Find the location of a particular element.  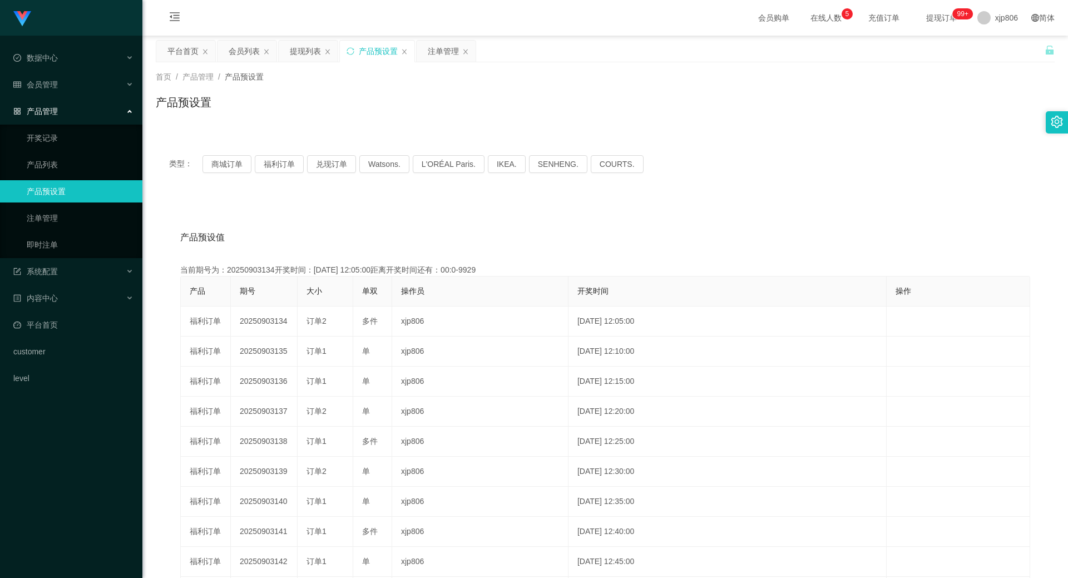

span: 产品 is located at coordinates (197, 291).